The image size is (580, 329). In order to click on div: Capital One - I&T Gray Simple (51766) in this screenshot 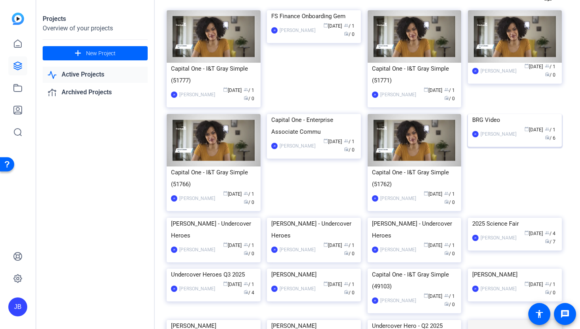, I will do `click(214, 178)`.